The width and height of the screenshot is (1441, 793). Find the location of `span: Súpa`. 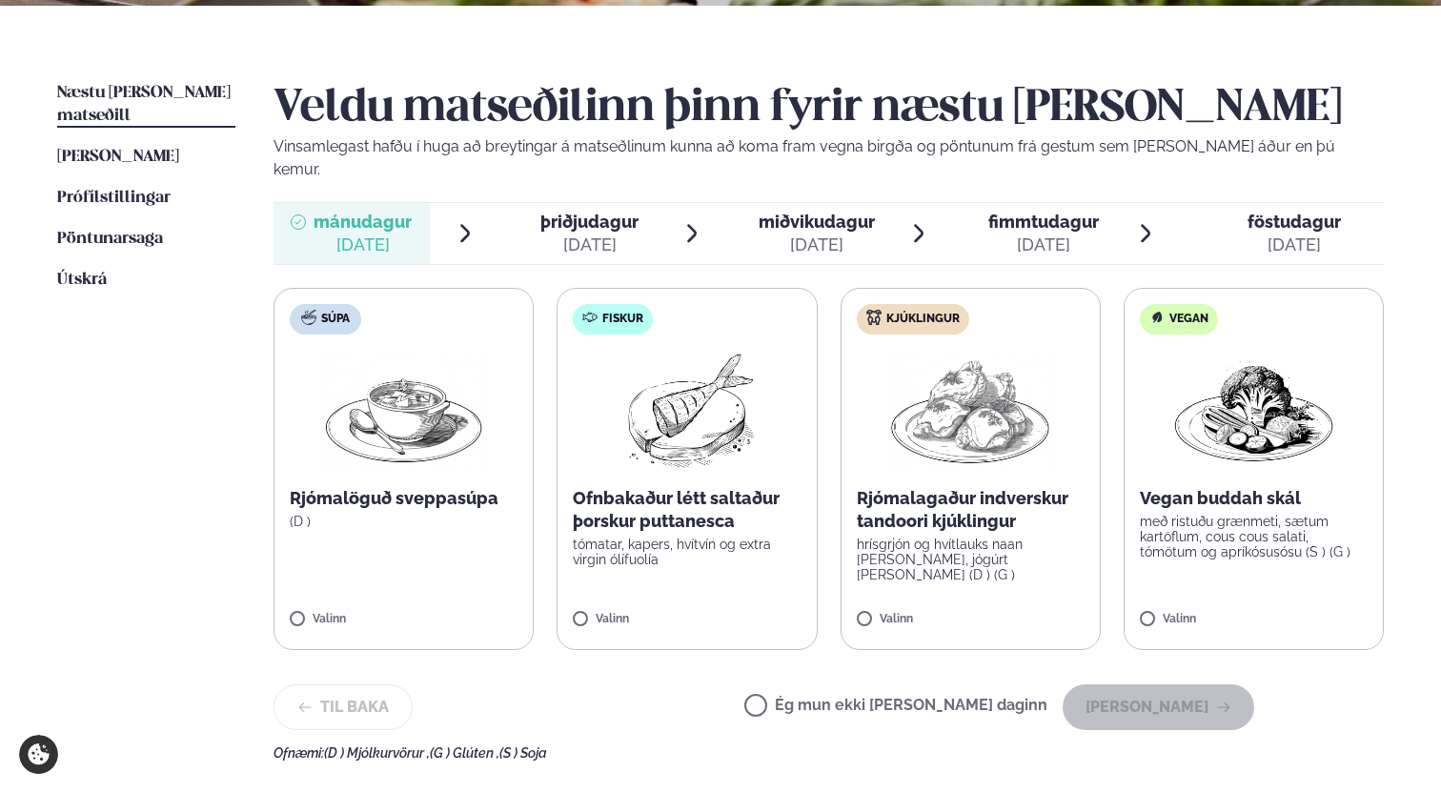

span: Súpa is located at coordinates (335, 319).